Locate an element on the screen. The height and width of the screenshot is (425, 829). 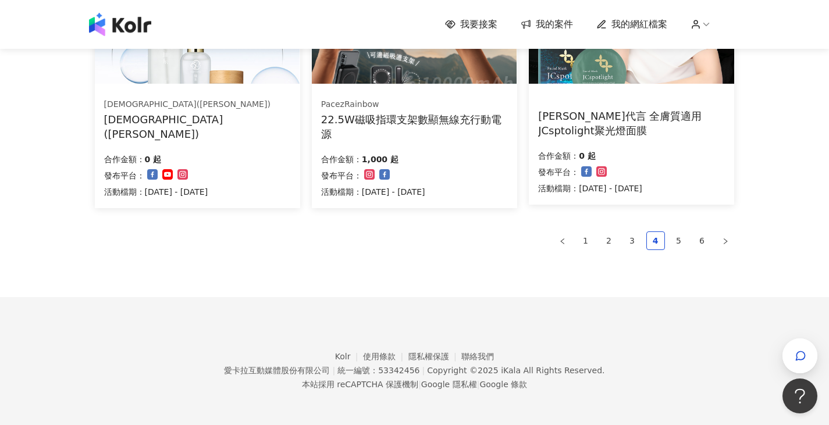
li: Next Page is located at coordinates (725, 241).